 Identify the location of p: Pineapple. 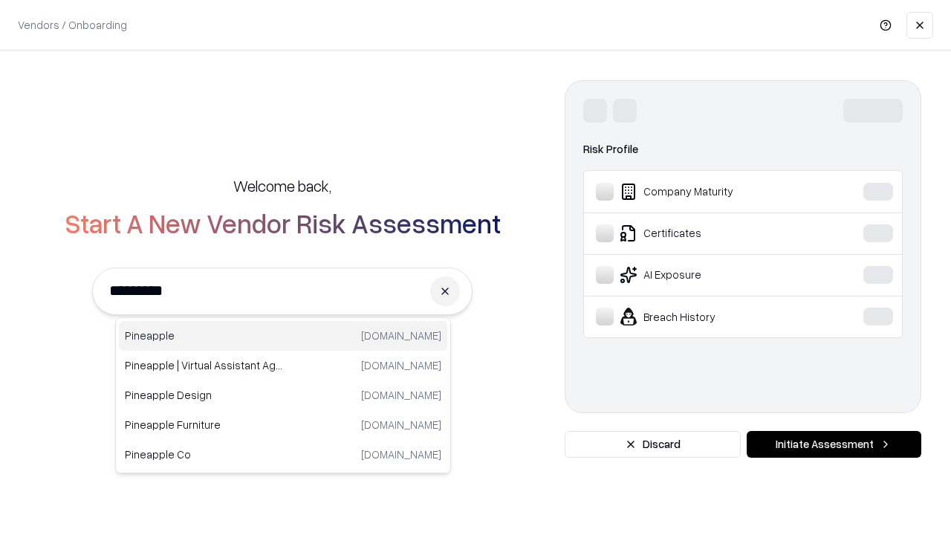
(204, 335).